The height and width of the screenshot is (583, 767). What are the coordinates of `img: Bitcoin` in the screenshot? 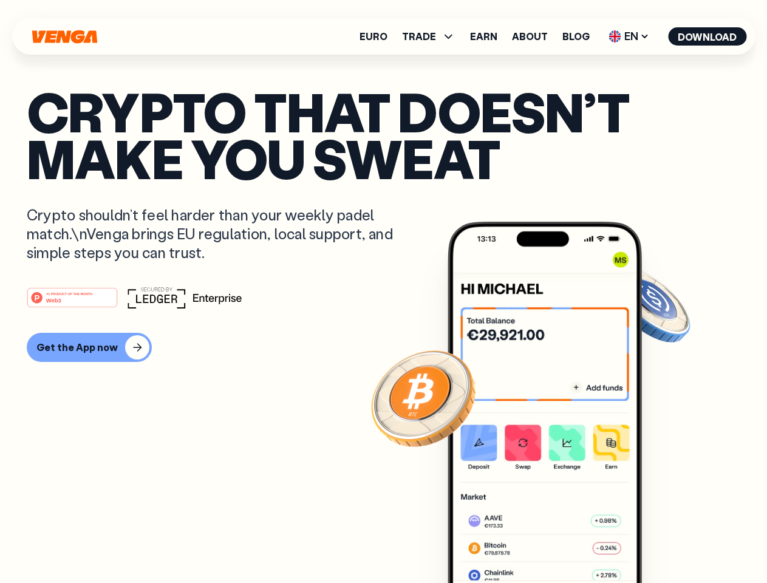 It's located at (423, 398).